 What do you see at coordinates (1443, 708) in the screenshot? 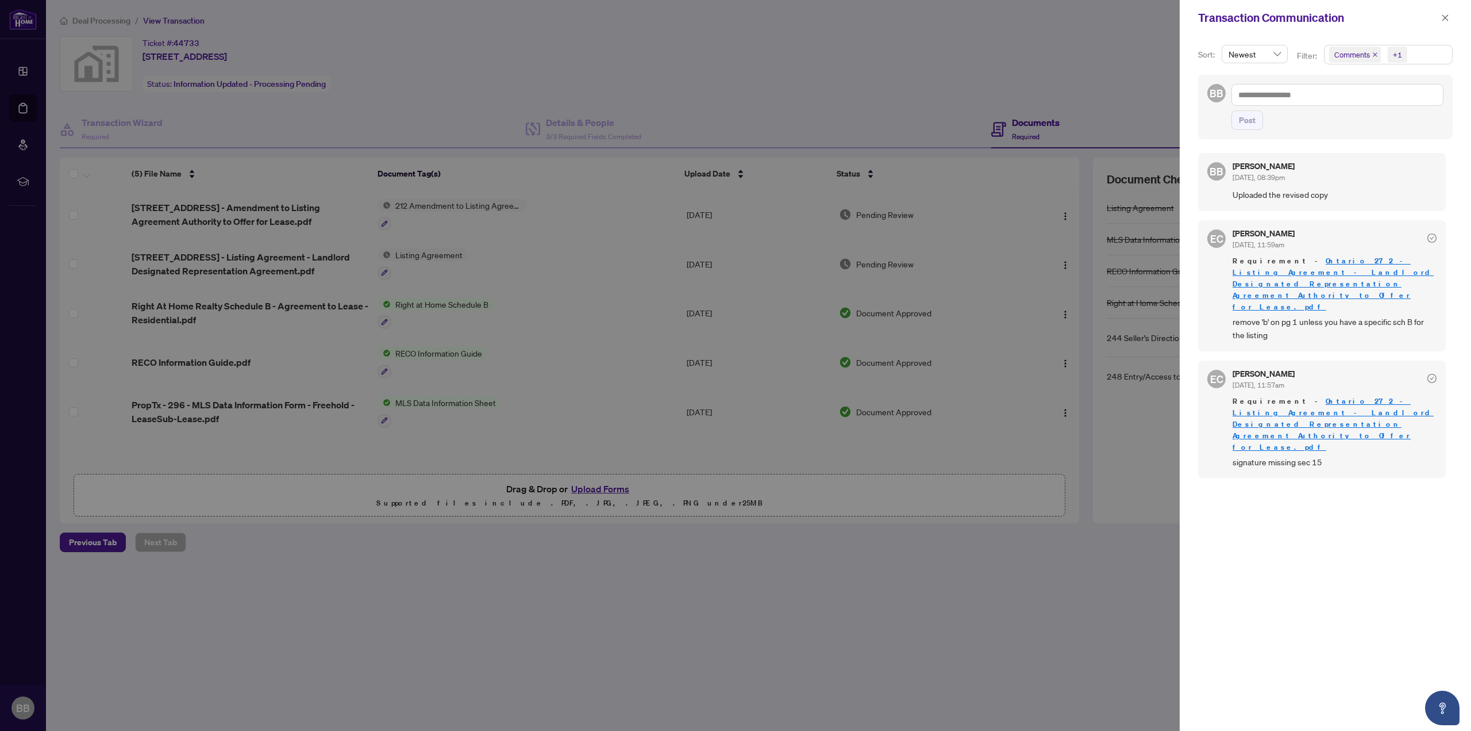
I see `button: Open asap` at bounding box center [1443, 708].